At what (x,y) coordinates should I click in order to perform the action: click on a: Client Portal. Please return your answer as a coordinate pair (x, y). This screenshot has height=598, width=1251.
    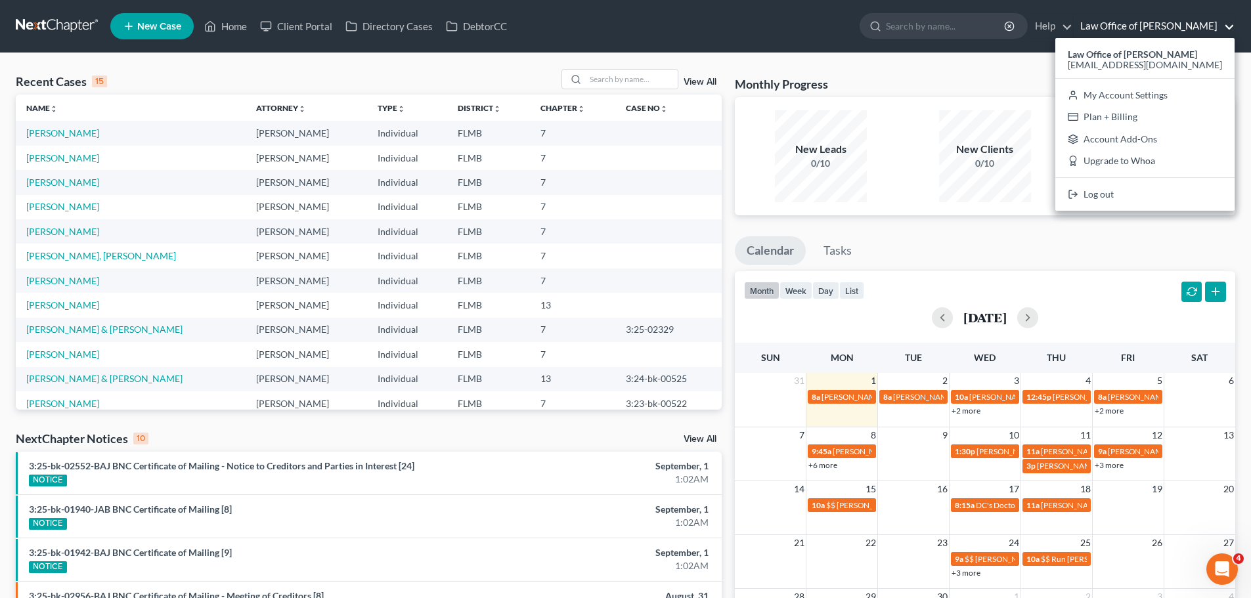
    Looking at the image, I should click on (296, 26).